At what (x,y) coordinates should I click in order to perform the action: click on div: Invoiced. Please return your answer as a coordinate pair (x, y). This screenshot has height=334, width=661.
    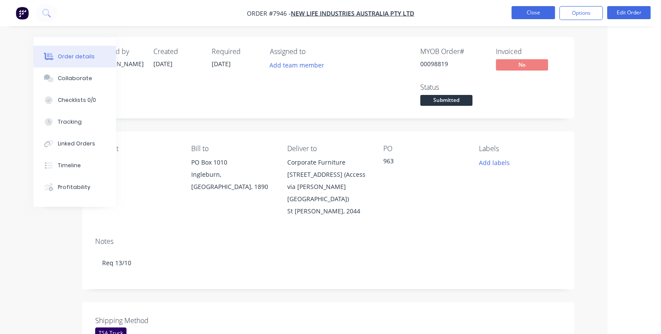
    Looking at the image, I should click on (529, 51).